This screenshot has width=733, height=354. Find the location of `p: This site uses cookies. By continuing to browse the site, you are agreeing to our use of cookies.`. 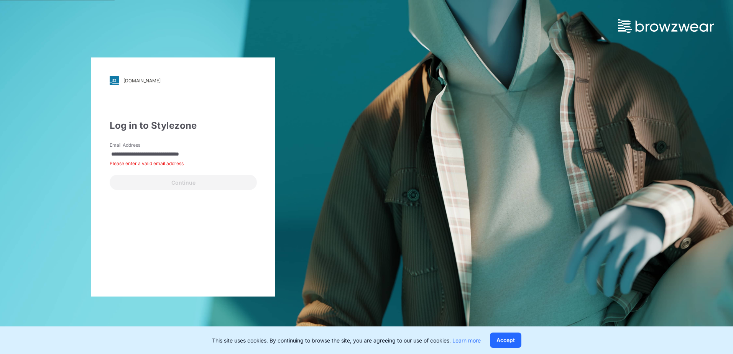

p: This site uses cookies. By continuing to browse the site, you are agreeing to our use of cookies. is located at coordinates (346, 340).